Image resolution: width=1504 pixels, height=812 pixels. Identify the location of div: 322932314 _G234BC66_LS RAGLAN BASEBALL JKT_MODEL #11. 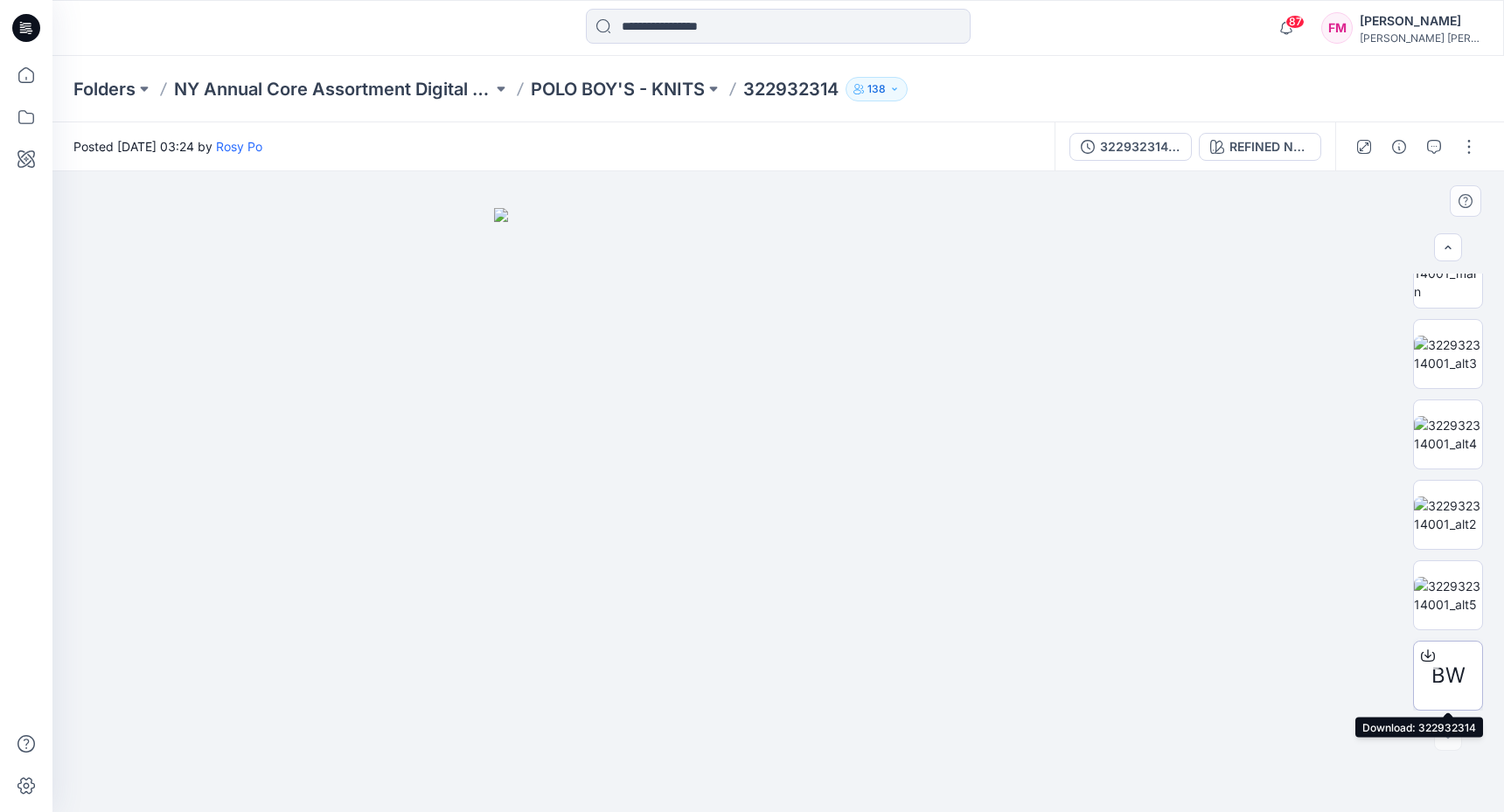
(1140, 147).